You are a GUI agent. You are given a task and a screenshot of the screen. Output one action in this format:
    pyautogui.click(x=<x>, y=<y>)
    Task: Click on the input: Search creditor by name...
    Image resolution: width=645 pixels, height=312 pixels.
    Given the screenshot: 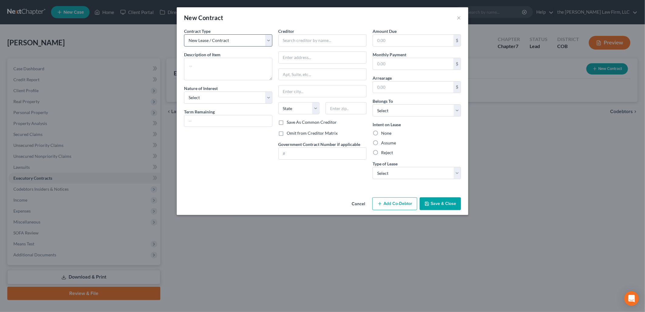 What is the action you would take?
    pyautogui.click(x=322, y=40)
    